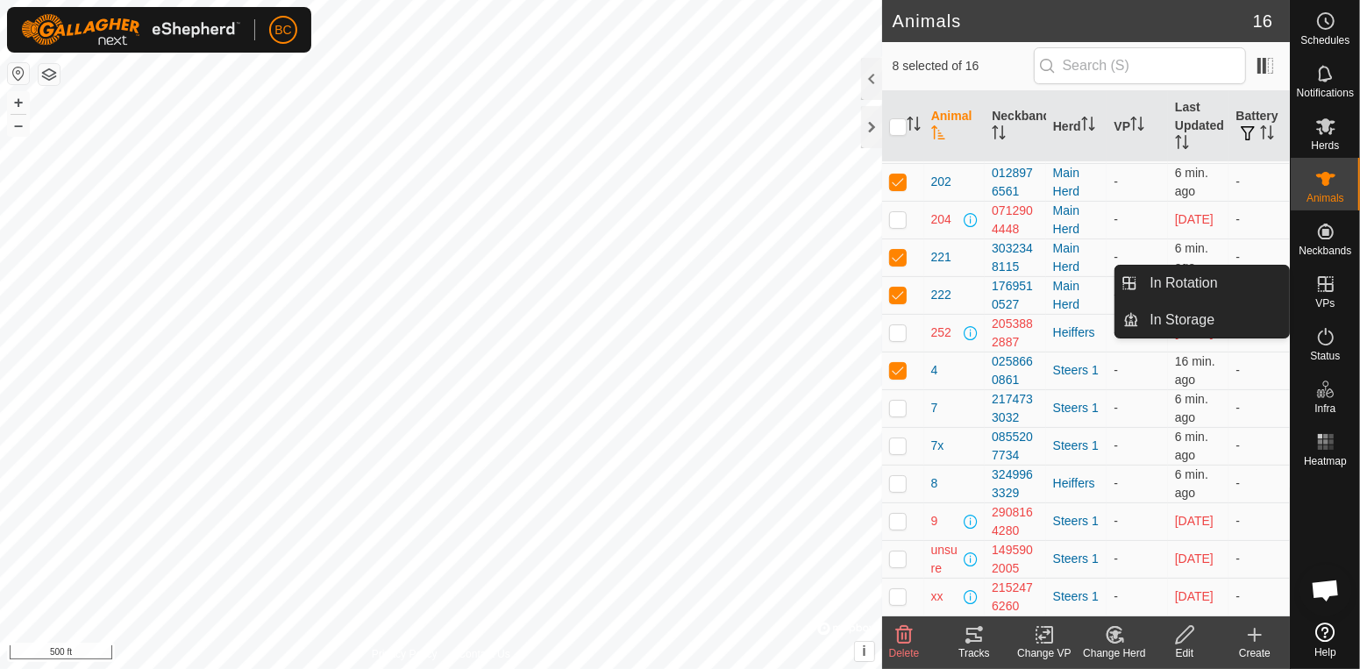 Image resolution: width=1360 pixels, height=669 pixels. Describe the element at coordinates (1195, 370) in the screenshot. I see `span: Oct 8, 2025, 8:36 AM` at that location.